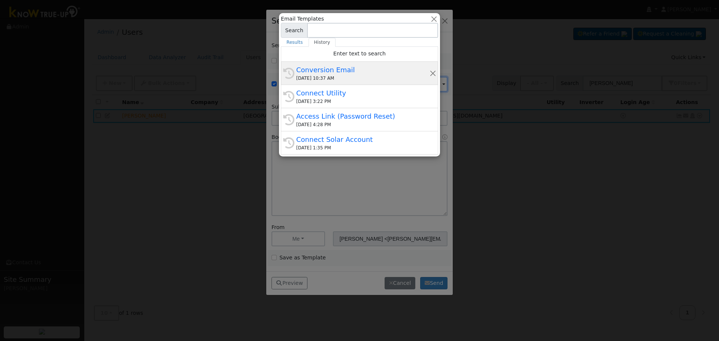  I want to click on span: Enter text to search, so click(359, 54).